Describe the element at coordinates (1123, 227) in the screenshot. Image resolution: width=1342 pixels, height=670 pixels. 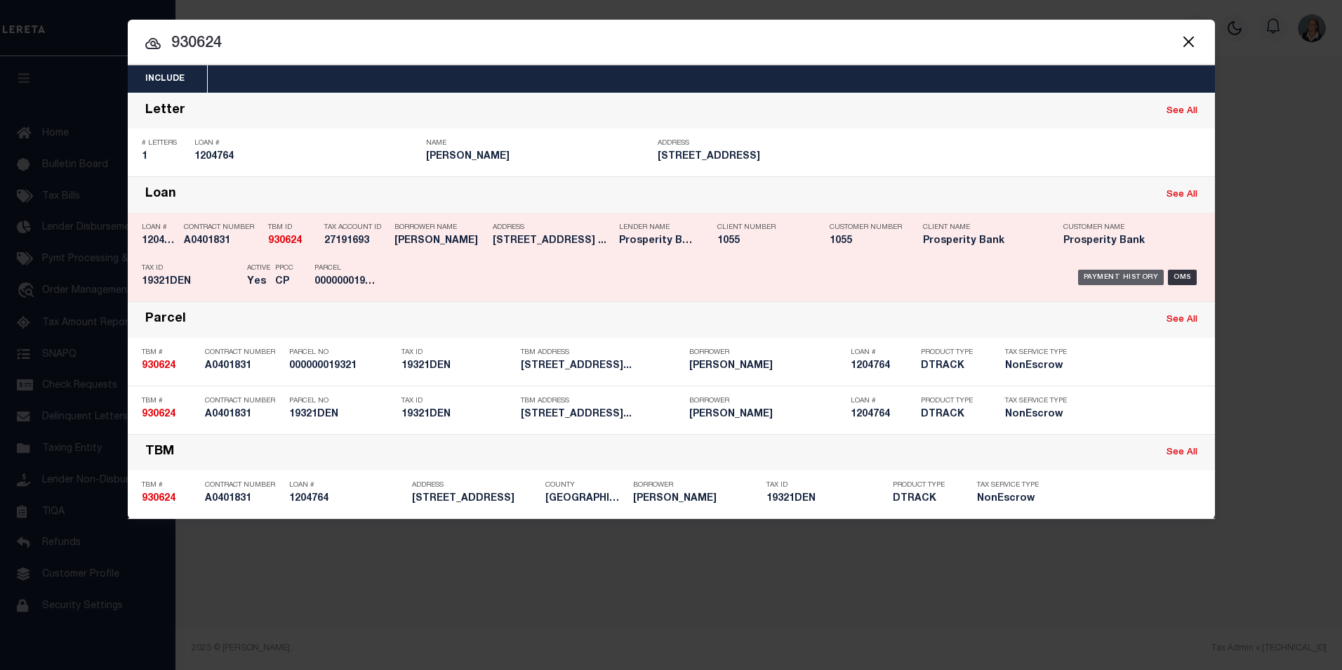
I see `p: Customer Name` at that location.